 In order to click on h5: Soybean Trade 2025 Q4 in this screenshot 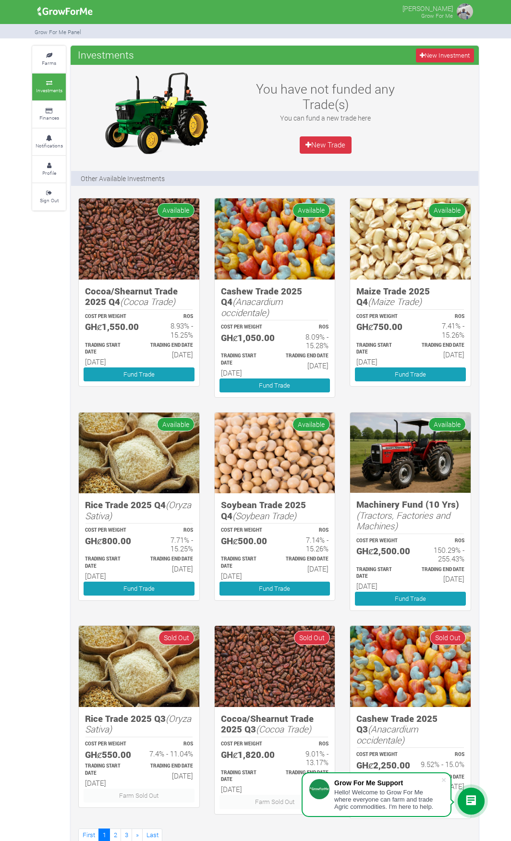, I will do `click(275, 510)`.